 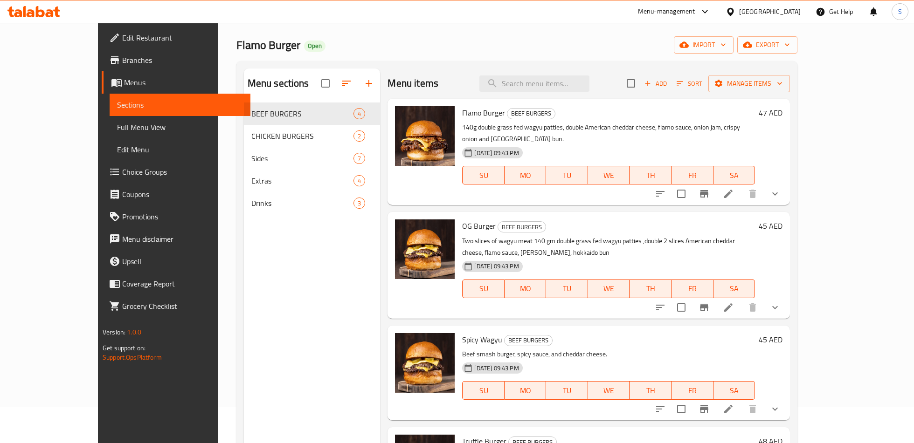 I want to click on span: Open, so click(x=315, y=46).